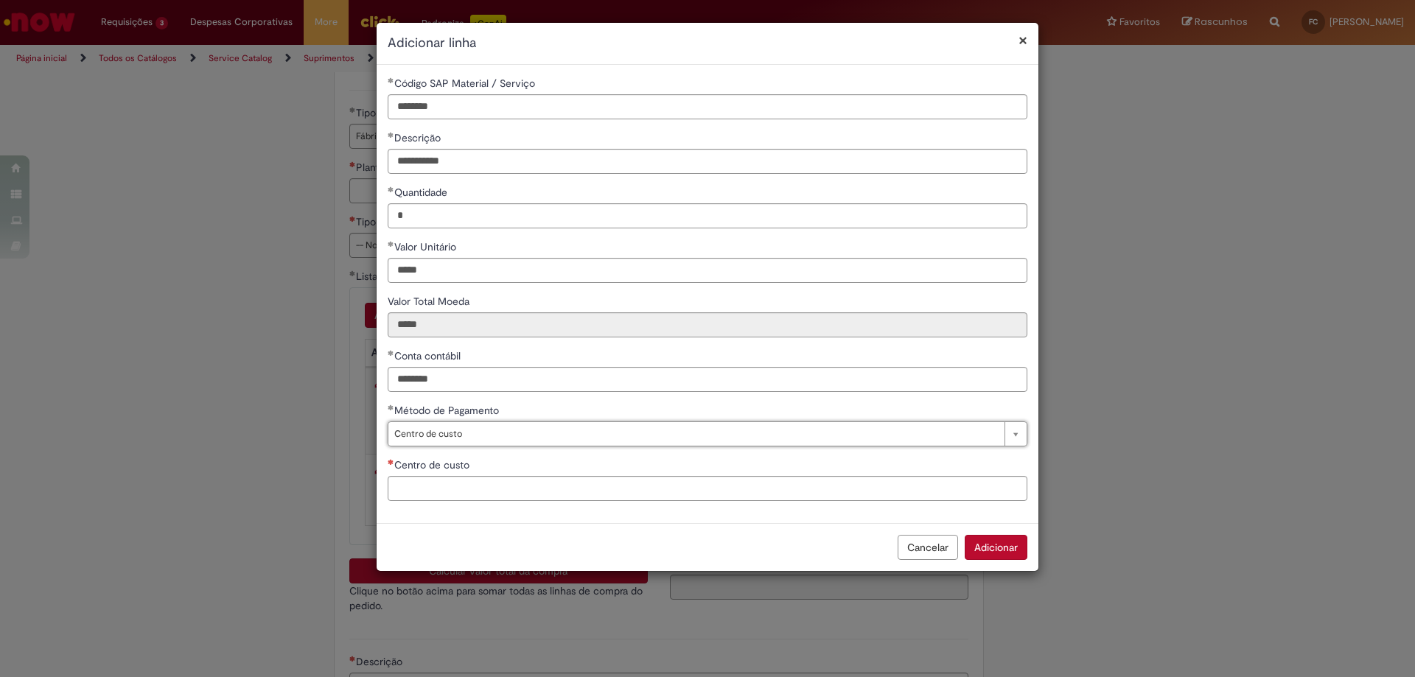  I want to click on span: Necessários, so click(390, 462).